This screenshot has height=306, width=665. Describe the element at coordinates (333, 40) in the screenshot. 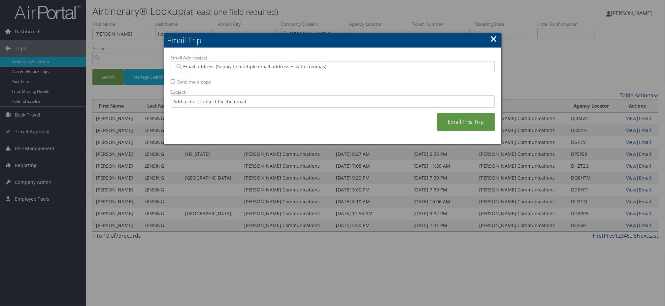

I see `h2: Email Trip` at that location.